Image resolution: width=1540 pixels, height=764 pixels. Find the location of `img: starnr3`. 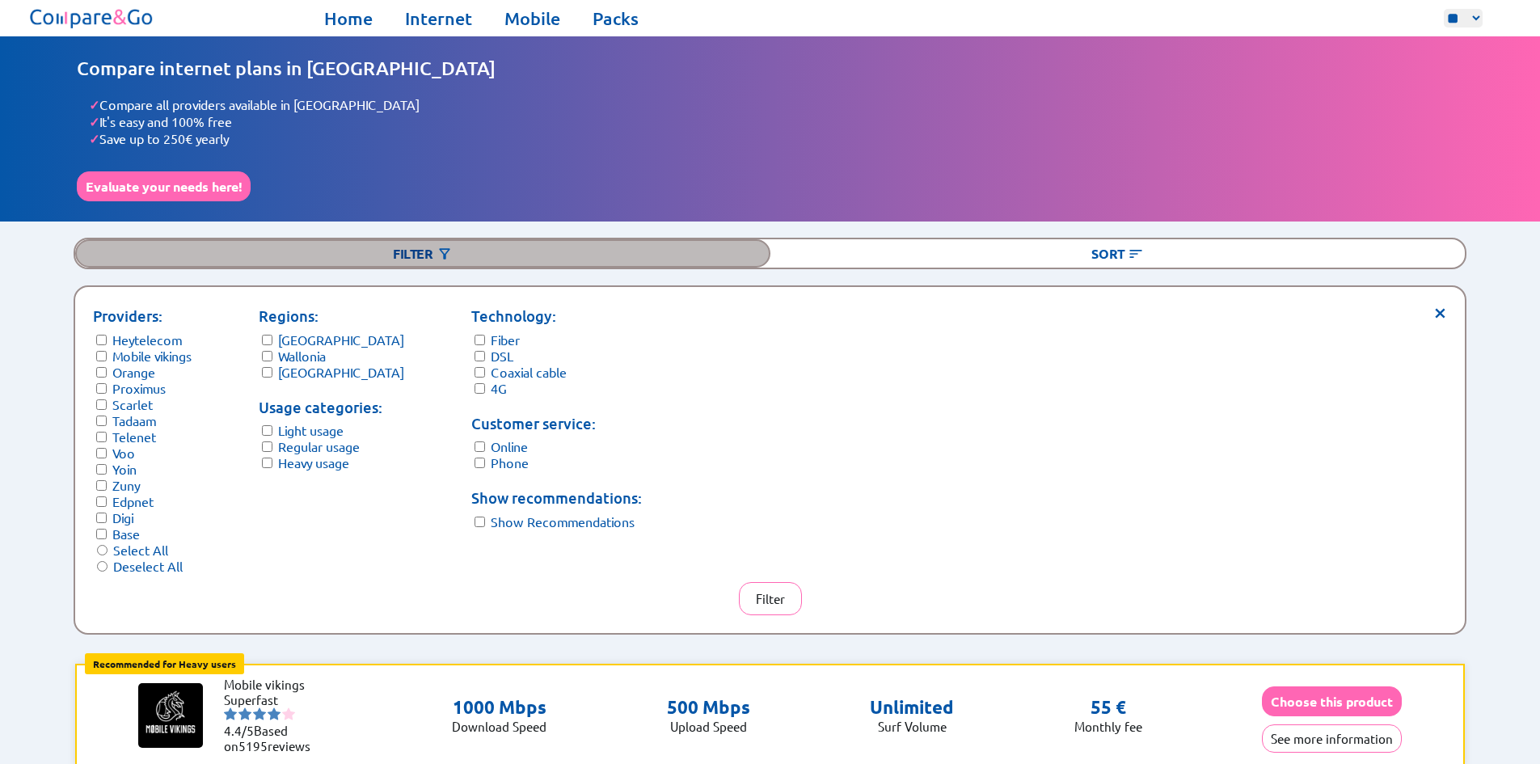

img: starnr3 is located at coordinates (260, 714).